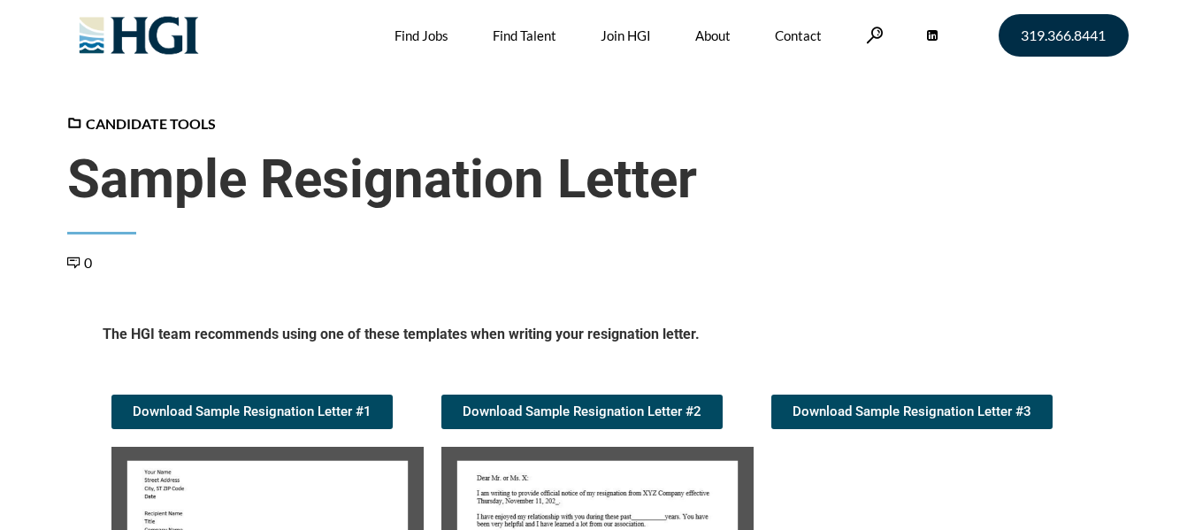  Describe the element at coordinates (582, 411) in the screenshot. I see `span: Download Sample Resignation Letter #2` at that location.